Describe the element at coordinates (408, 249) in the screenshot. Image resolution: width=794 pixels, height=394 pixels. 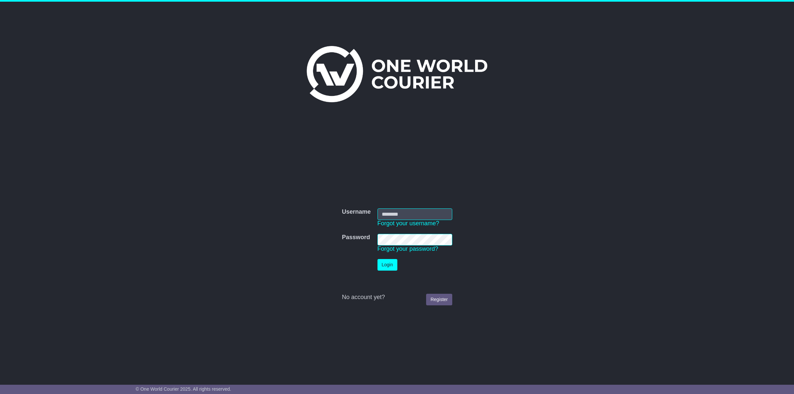
I see `a: Forgot your password?` at that location.